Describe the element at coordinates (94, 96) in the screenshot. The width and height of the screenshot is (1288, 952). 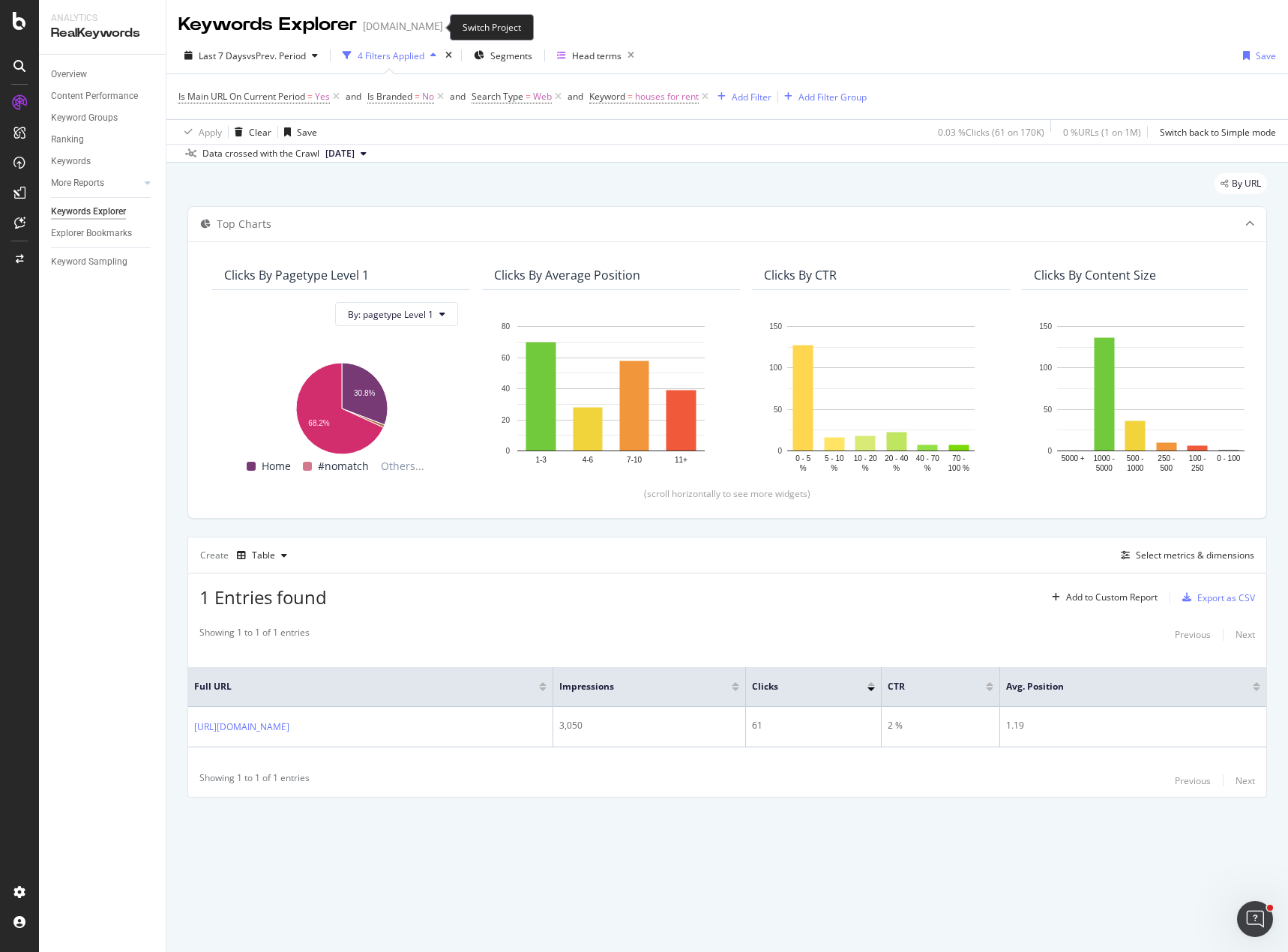
I see `div: Content Performance` at that location.